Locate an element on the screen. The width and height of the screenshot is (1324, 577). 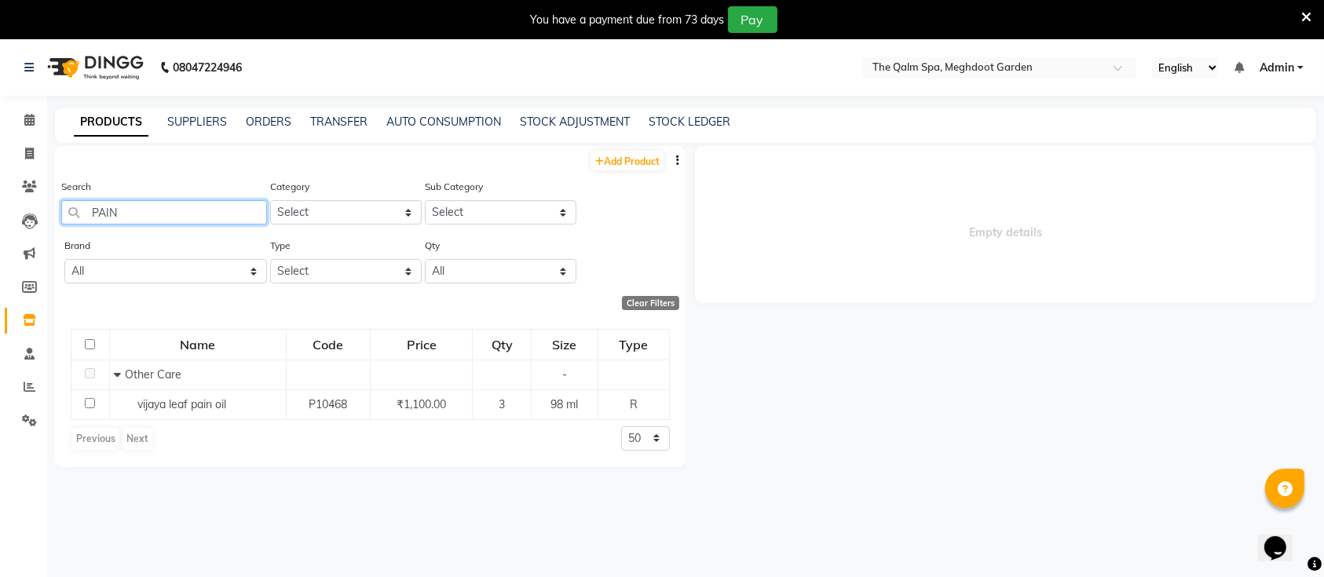
input: Search by product name or code is located at coordinates (164, 212).